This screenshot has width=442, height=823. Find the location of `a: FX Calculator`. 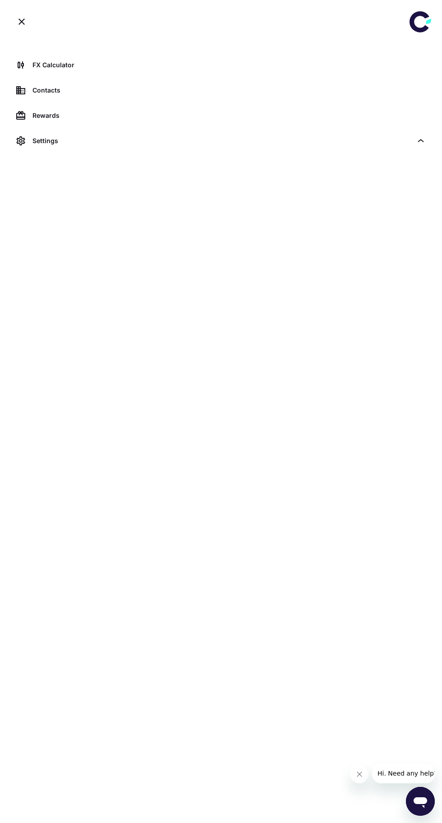

a: FX Calculator is located at coordinates (221, 65).